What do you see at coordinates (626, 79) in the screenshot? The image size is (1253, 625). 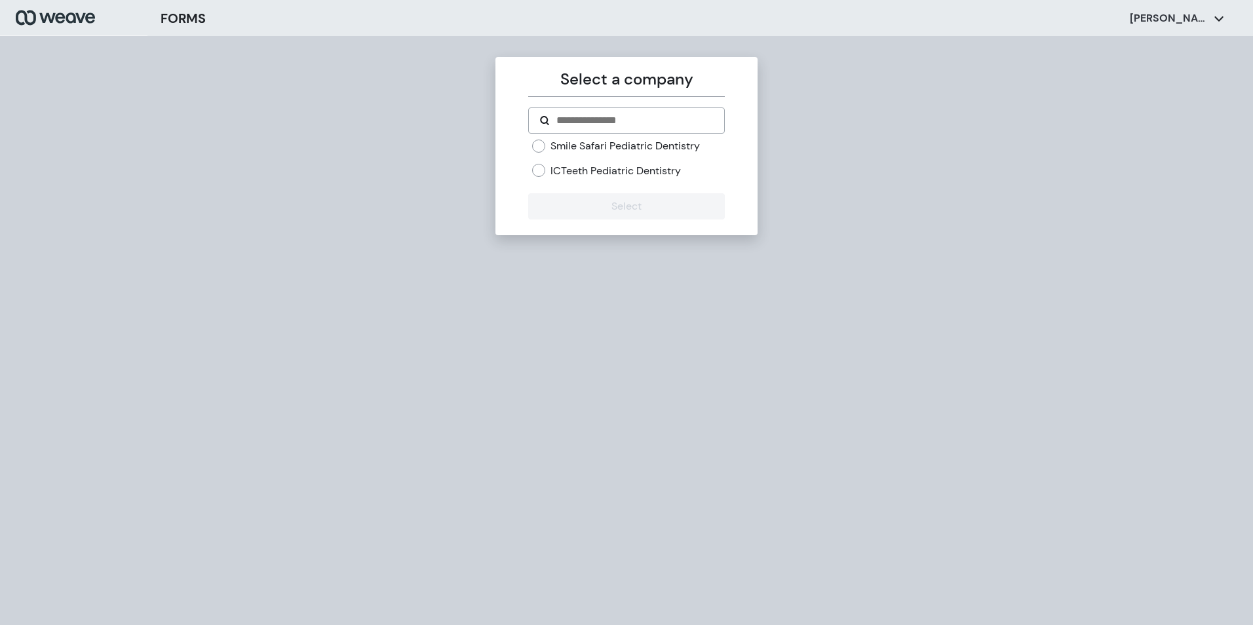 I see `p: Select a company` at bounding box center [626, 79].